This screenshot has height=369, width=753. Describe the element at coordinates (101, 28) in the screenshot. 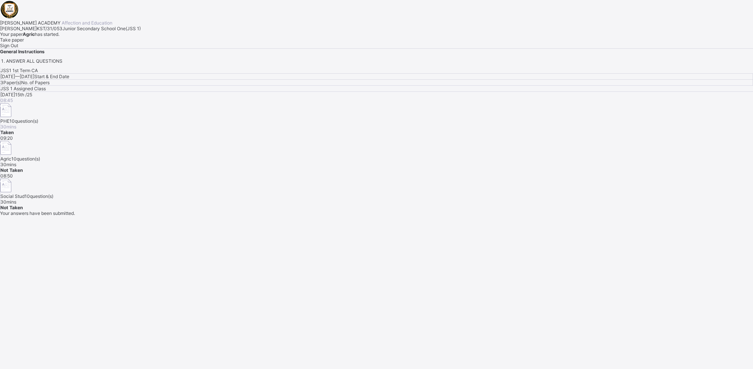

I see `span: Junior Secondary School One ( JSS 1 )` at that location.